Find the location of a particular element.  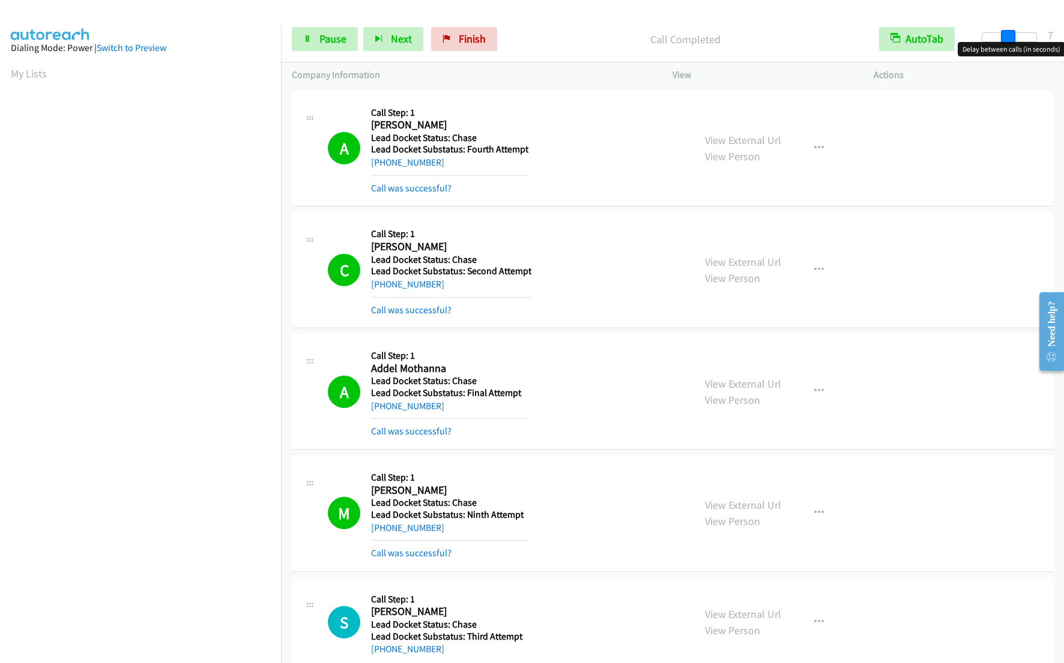

p: Company Information is located at coordinates (471, 75).